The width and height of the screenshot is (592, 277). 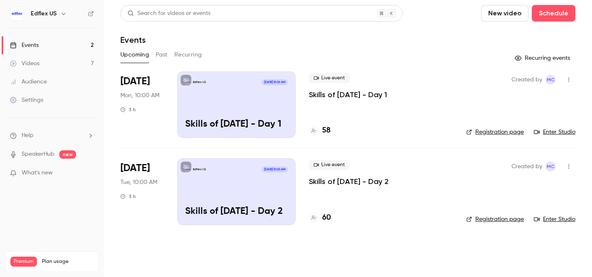 What do you see at coordinates (161, 55) in the screenshot?
I see `button: Past` at bounding box center [161, 55].